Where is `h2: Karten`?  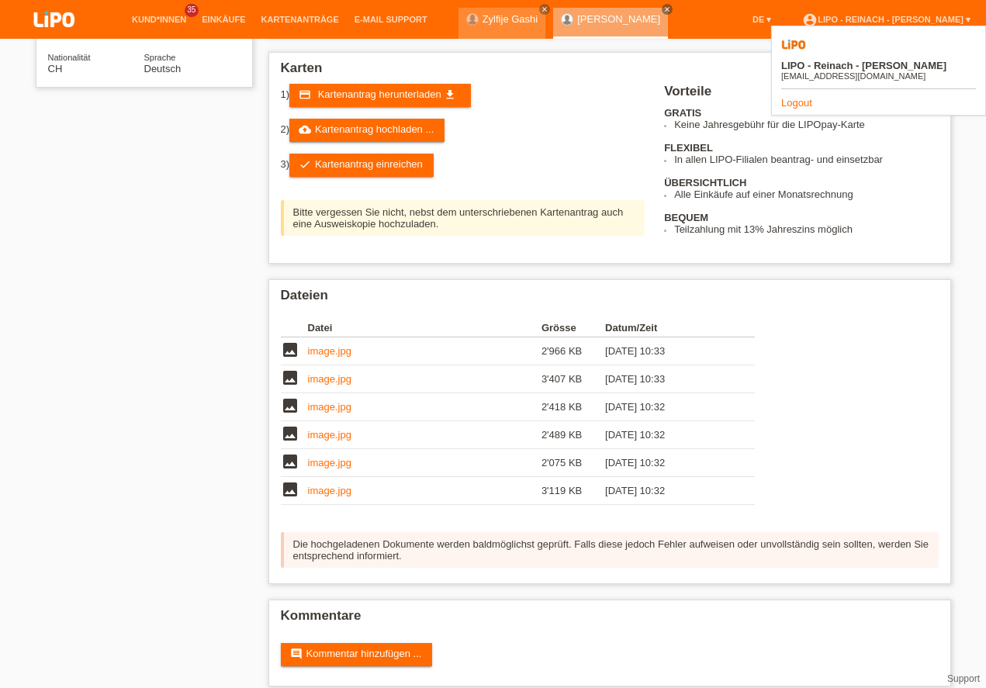
h2: Karten is located at coordinates (610, 72).